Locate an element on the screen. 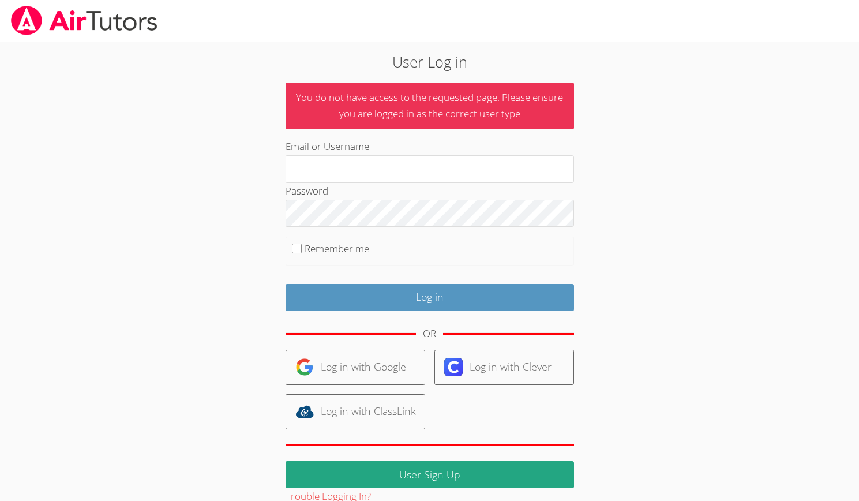  img: clever-logo-6eab21bc6e7a338710f1a6ff85c0baf02591cd810cc4098c63d3a4b26e2feb20.svg is located at coordinates (454, 367).